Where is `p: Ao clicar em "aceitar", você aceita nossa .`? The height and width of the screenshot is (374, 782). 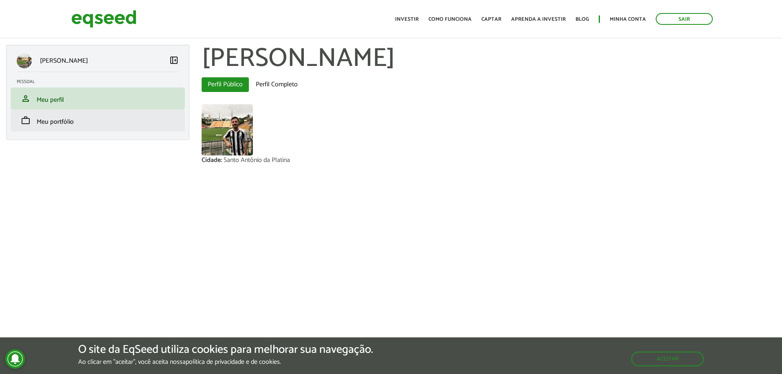
p: Ao clicar em "aceitar", você aceita nossa . is located at coordinates (226, 362).